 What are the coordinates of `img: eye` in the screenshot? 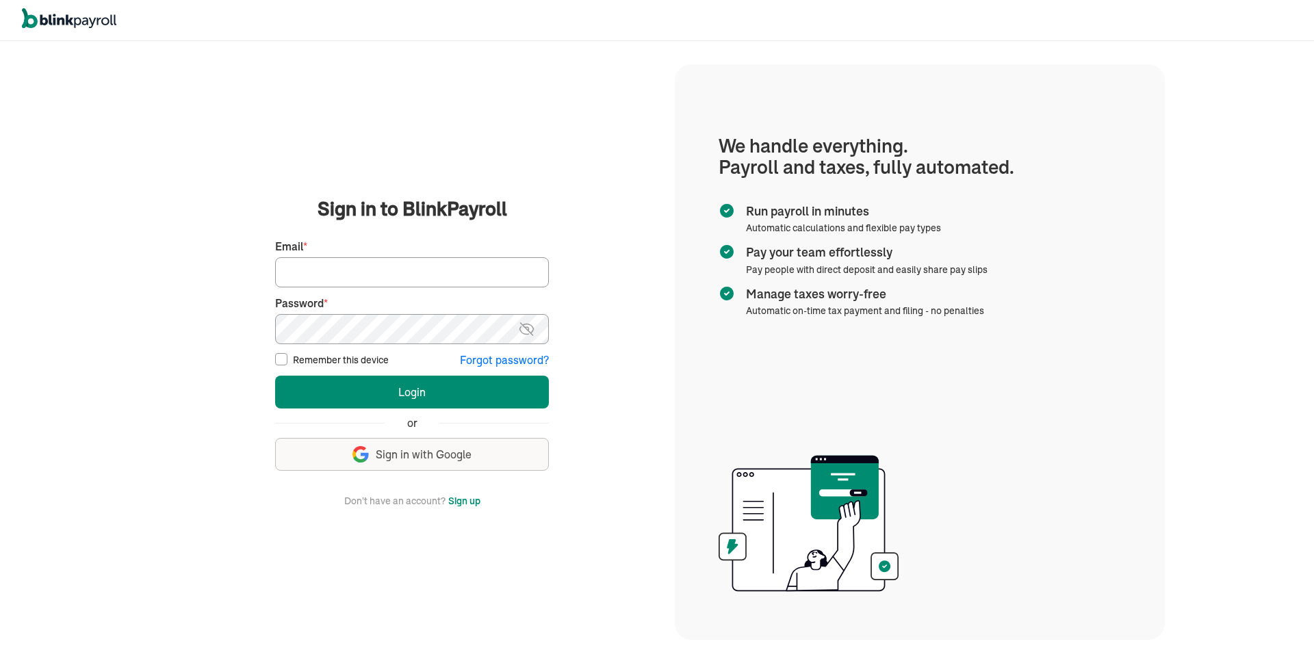 It's located at (526, 329).